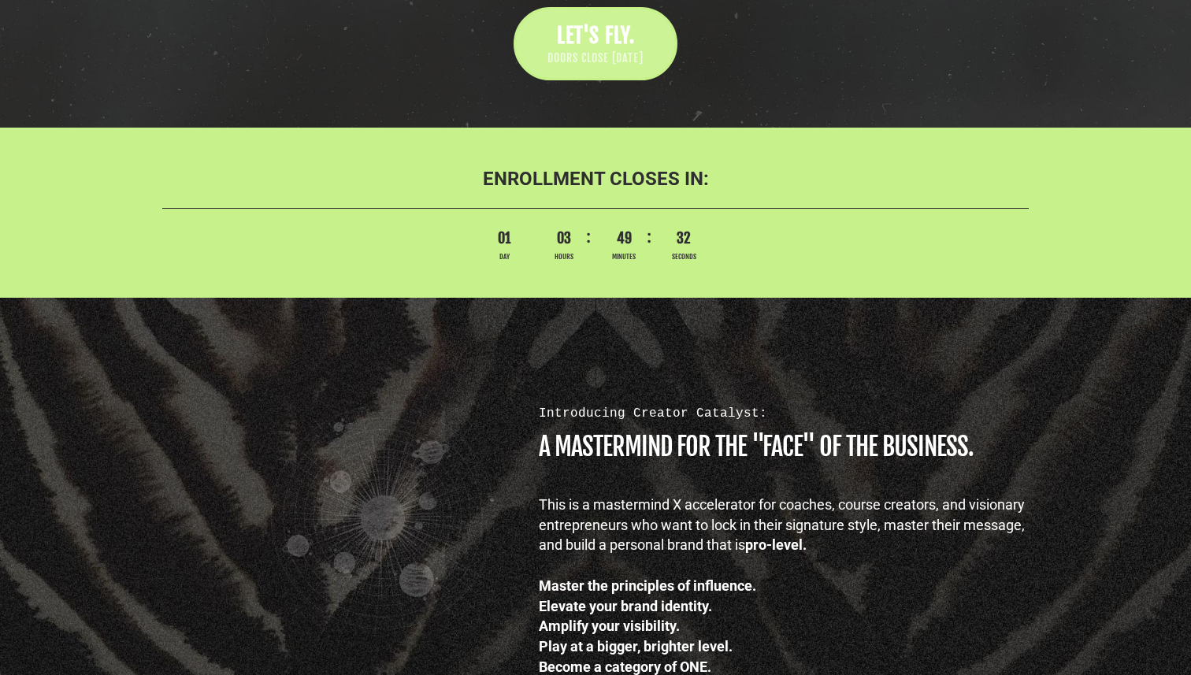 This screenshot has height=675, width=1191. What do you see at coordinates (647, 585) in the screenshot?
I see `b: Master the principles of influence.` at bounding box center [647, 585].